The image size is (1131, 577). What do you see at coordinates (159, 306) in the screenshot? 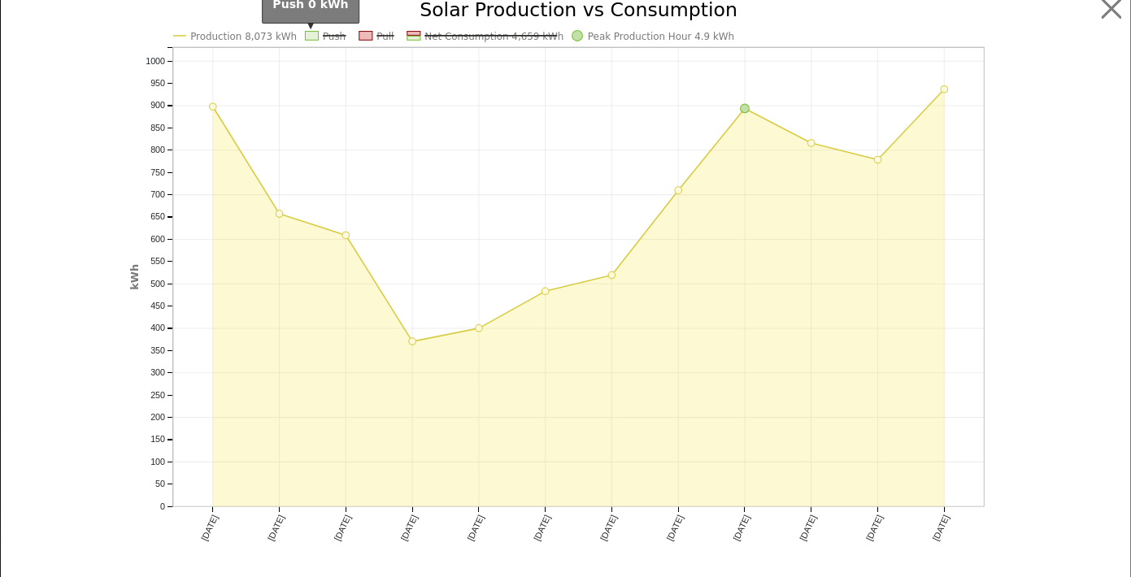
I see `text: 450` at bounding box center [159, 306].